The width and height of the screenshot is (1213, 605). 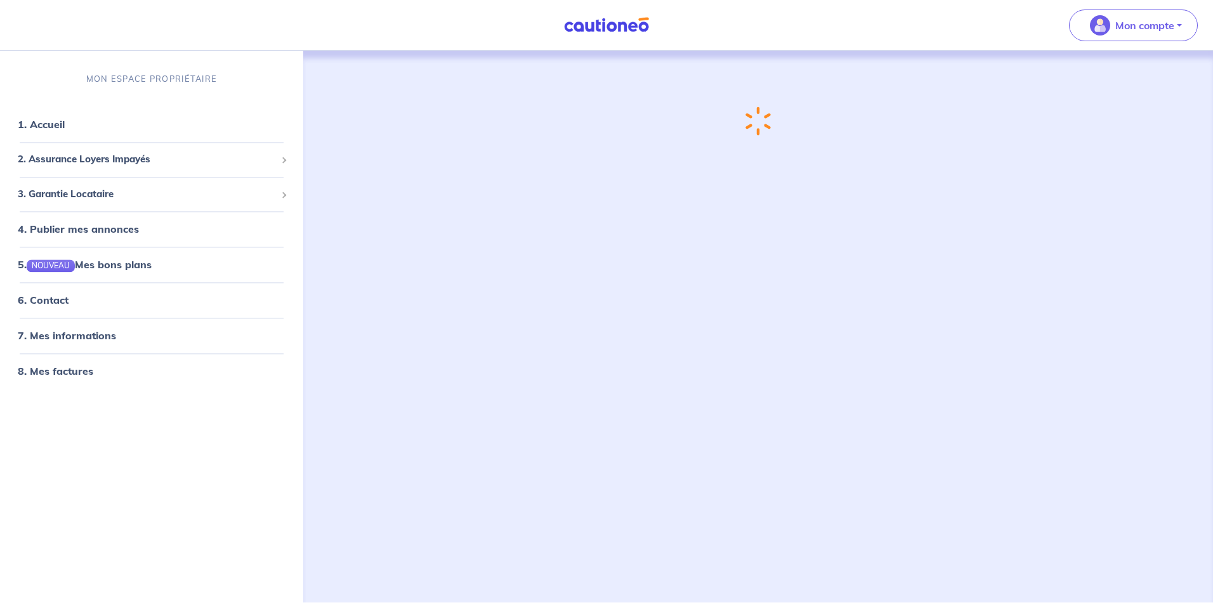 I want to click on div: 2. Assurance Loyers Impayés, so click(x=152, y=160).